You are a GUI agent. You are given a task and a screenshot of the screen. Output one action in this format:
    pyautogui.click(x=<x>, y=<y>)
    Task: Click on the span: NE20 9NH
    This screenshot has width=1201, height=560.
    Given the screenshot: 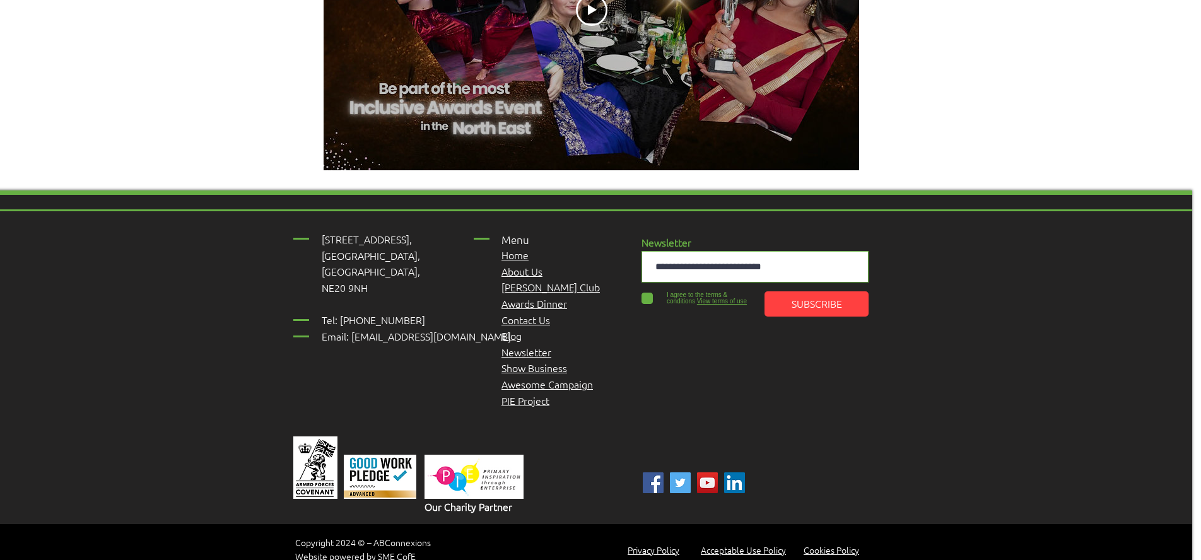 What is the action you would take?
    pyautogui.click(x=344, y=288)
    